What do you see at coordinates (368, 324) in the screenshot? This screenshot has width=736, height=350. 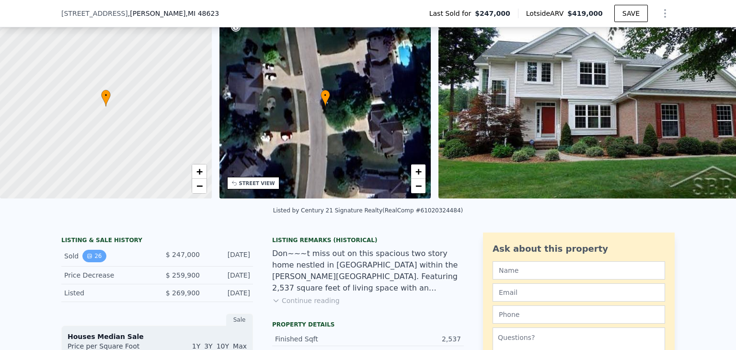 I see `div: Property details` at bounding box center [368, 324].